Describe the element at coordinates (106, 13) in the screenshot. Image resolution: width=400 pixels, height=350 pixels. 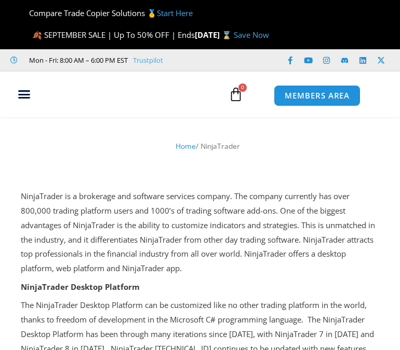
I see `span: Compare Trade Copier Solutions 🥇` at that location.